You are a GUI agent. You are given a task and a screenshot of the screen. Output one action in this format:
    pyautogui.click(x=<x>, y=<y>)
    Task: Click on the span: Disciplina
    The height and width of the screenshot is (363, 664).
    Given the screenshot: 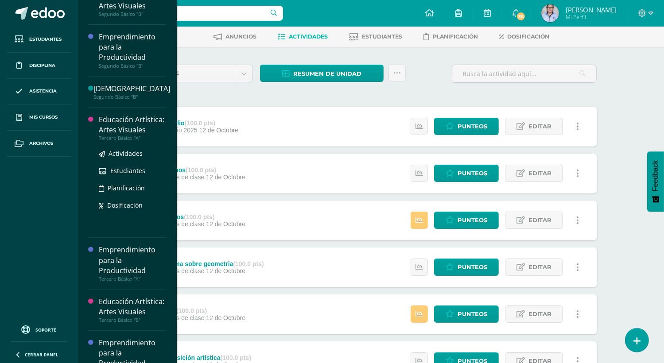 What is the action you would take?
    pyautogui.click(x=42, y=66)
    